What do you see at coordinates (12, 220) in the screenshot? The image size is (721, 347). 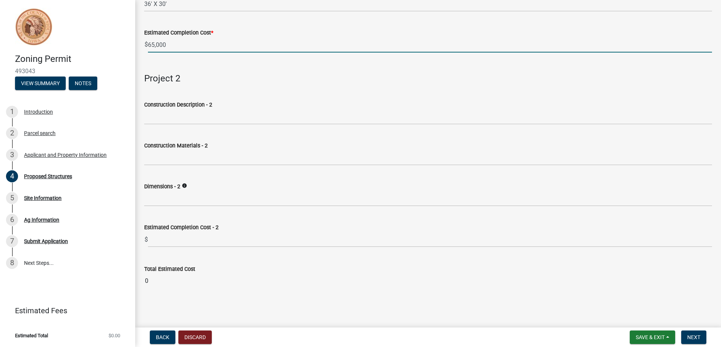 I see `div: 6` at bounding box center [12, 220].